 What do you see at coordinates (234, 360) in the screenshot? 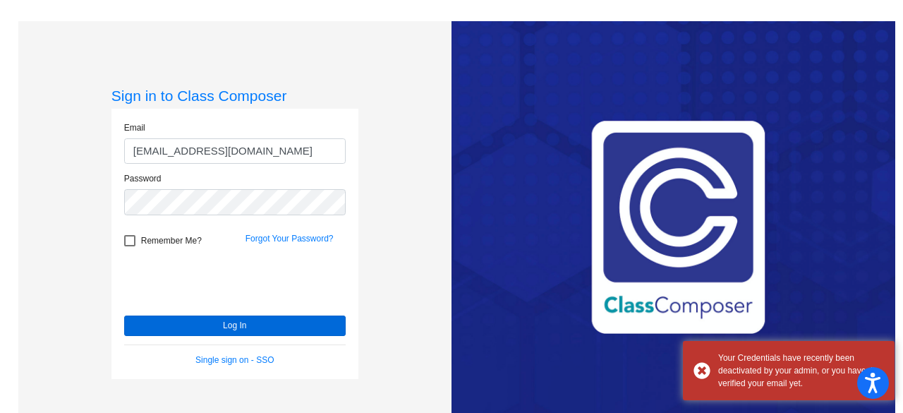
I see `a: Single sign on - SSO` at bounding box center [234, 360].